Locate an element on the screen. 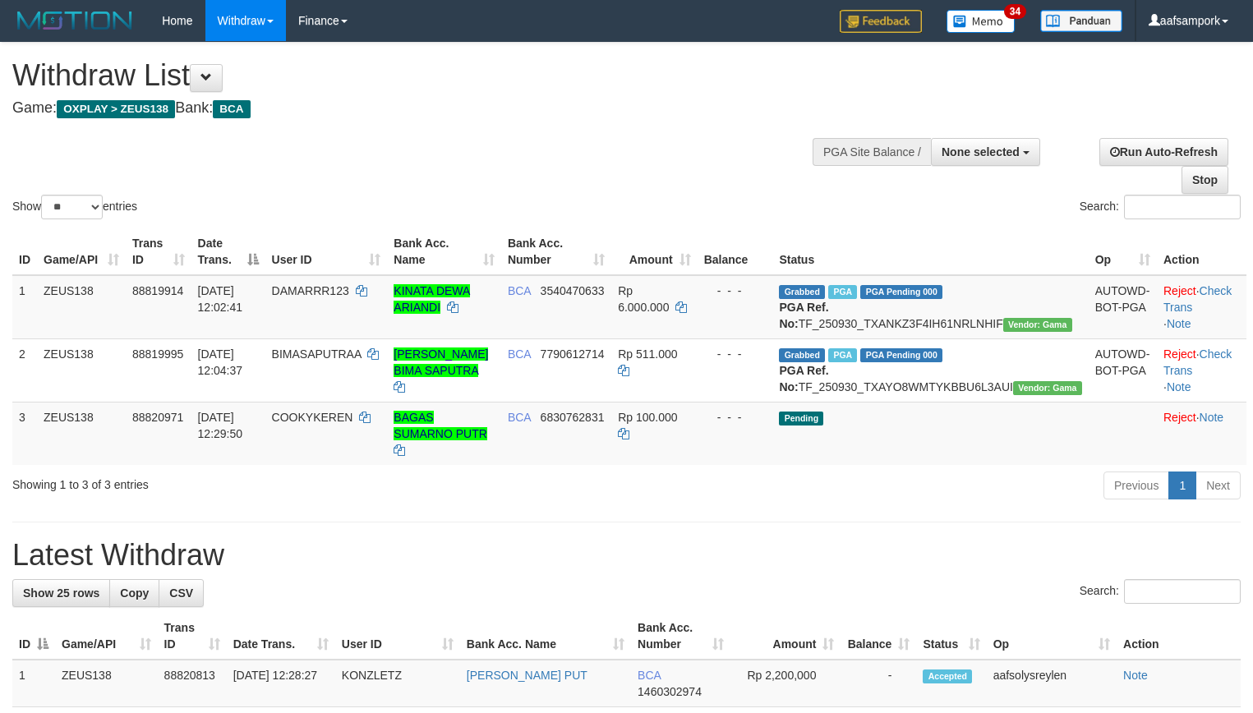 The image size is (1253, 713). th: Bank Acc. Name: activate to sort column ascending is located at coordinates (444, 251).